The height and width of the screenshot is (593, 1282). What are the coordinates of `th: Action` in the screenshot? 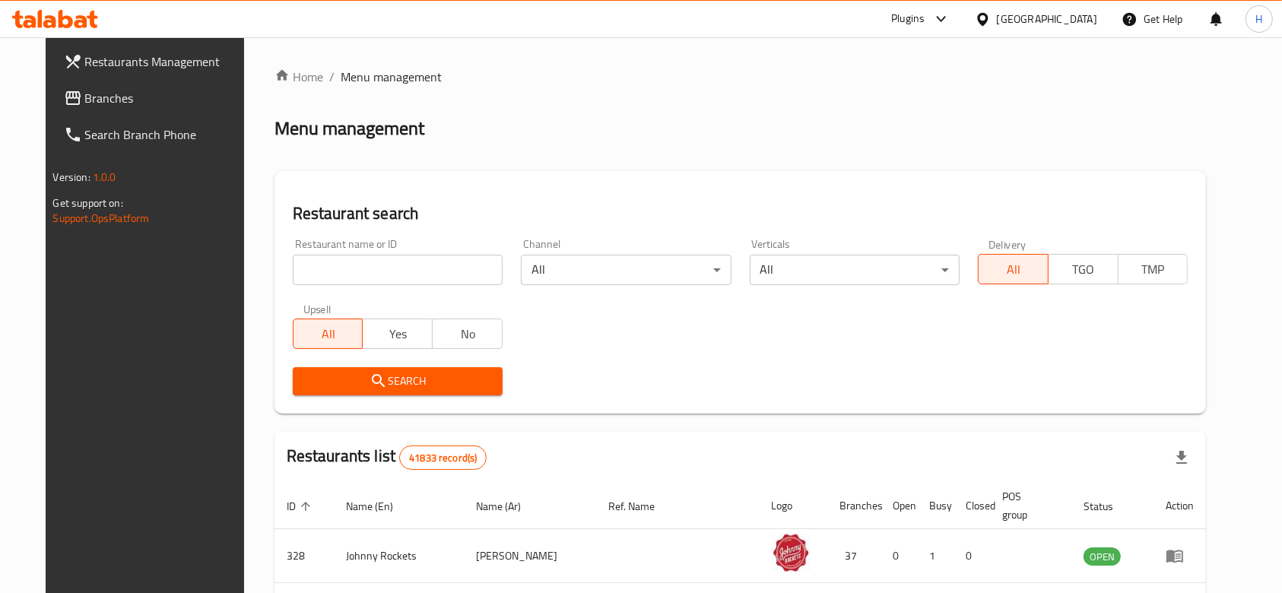 It's located at (1179, 506).